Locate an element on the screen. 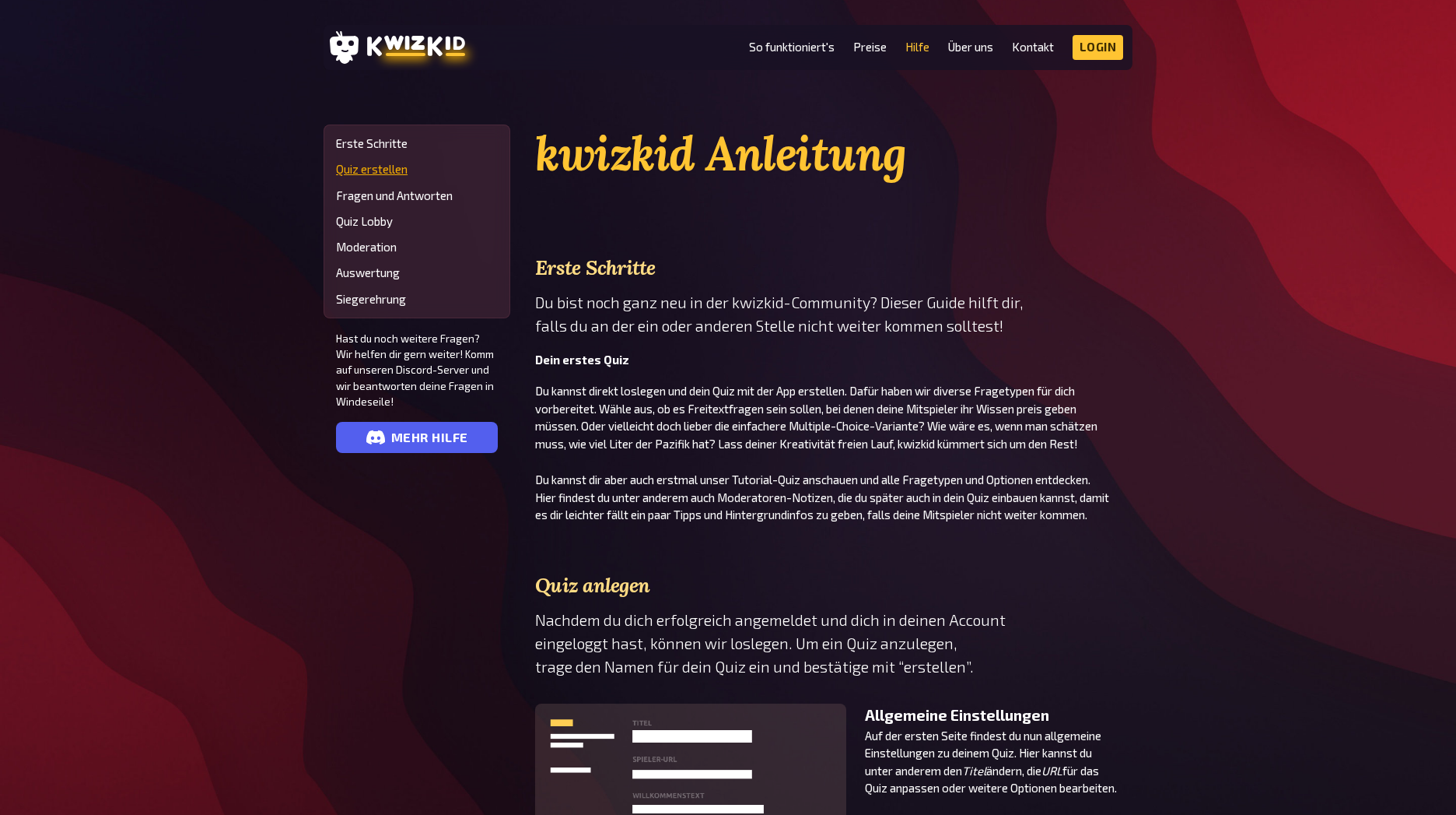 Image resolution: width=1456 pixels, height=815 pixels. a: So funktioniert's is located at coordinates (792, 47).